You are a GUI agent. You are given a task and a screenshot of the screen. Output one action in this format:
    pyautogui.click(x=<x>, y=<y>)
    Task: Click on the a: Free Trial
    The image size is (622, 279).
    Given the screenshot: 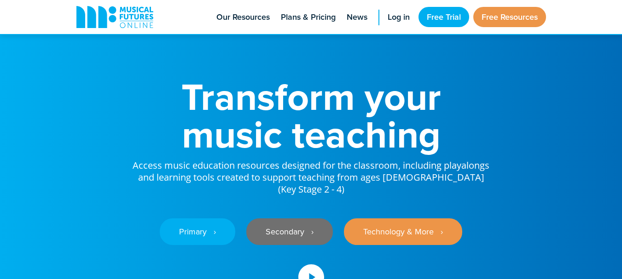 What is the action you would take?
    pyautogui.click(x=444, y=17)
    